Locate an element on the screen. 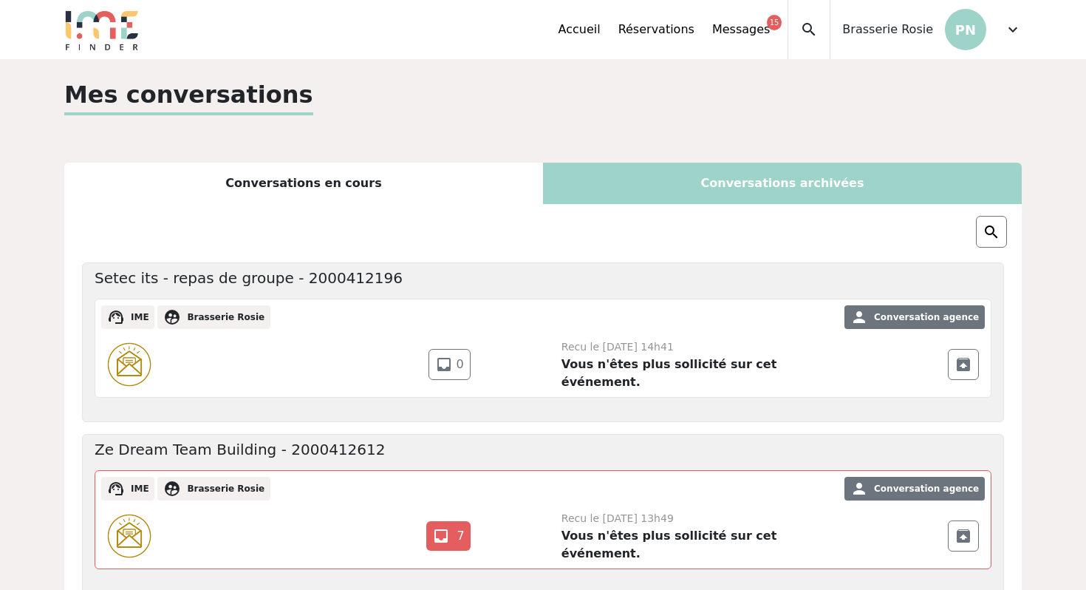 This screenshot has width=1086, height=590. span: expand_more is located at coordinates (1013, 30).